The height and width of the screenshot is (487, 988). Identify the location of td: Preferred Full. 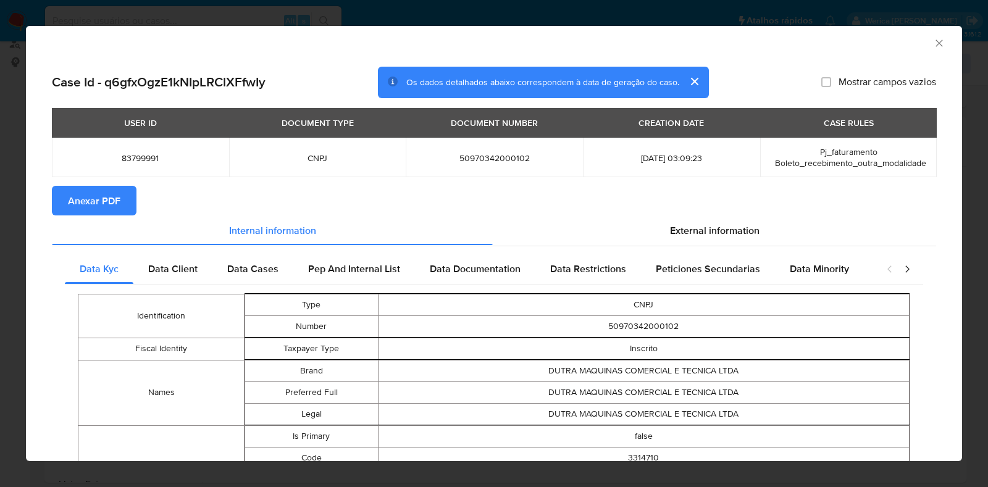
(311, 392).